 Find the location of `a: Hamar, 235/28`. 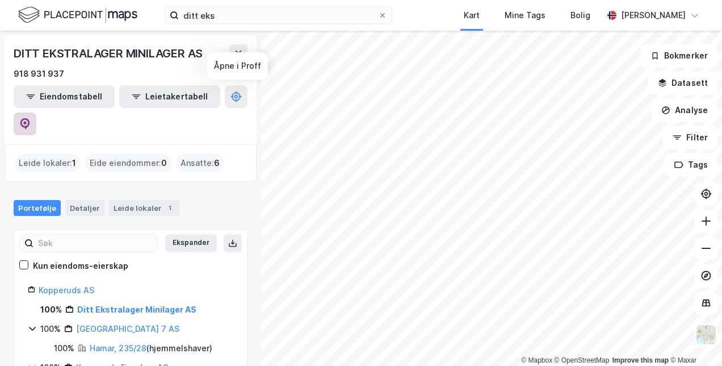

a: Hamar, 235/28 is located at coordinates (118, 348).